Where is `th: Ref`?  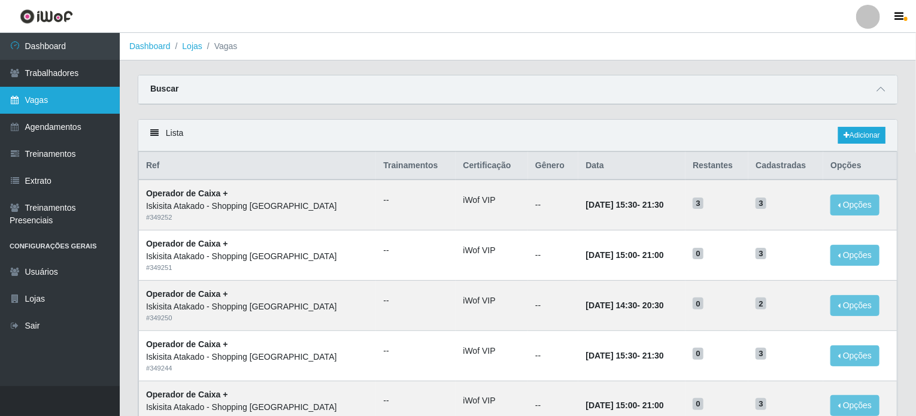 th: Ref is located at coordinates (258, 166).